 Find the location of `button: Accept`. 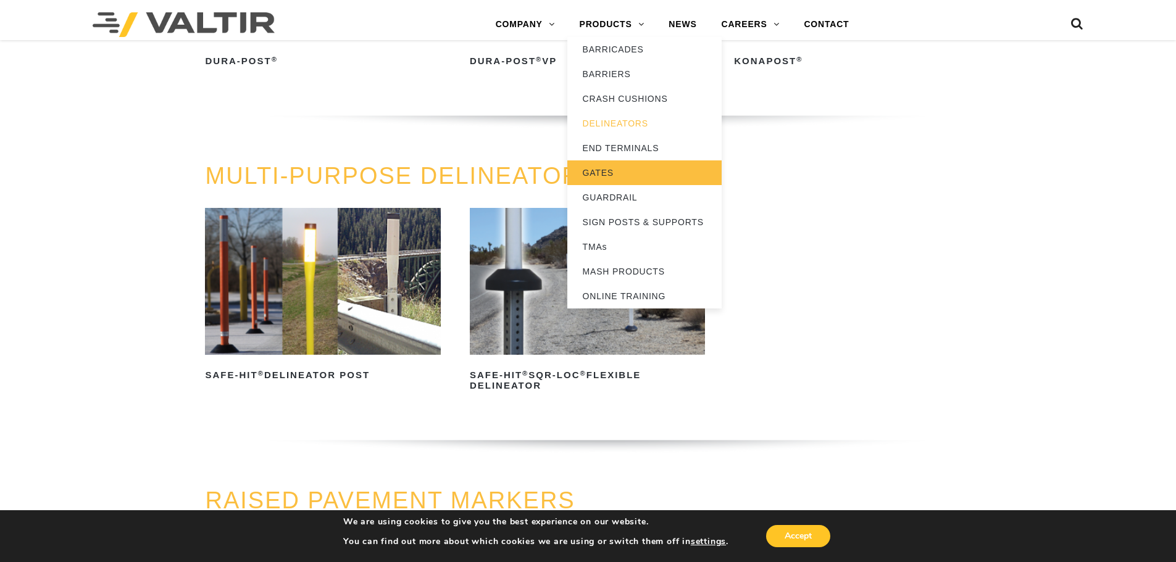

button: Accept is located at coordinates (798, 536).